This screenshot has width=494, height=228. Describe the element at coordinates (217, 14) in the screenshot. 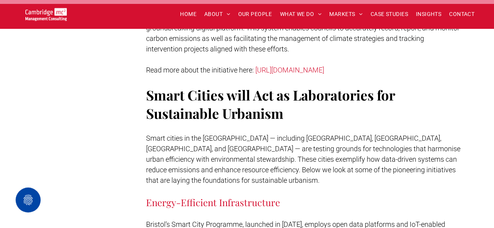

I see `a: ABOUT` at that location.